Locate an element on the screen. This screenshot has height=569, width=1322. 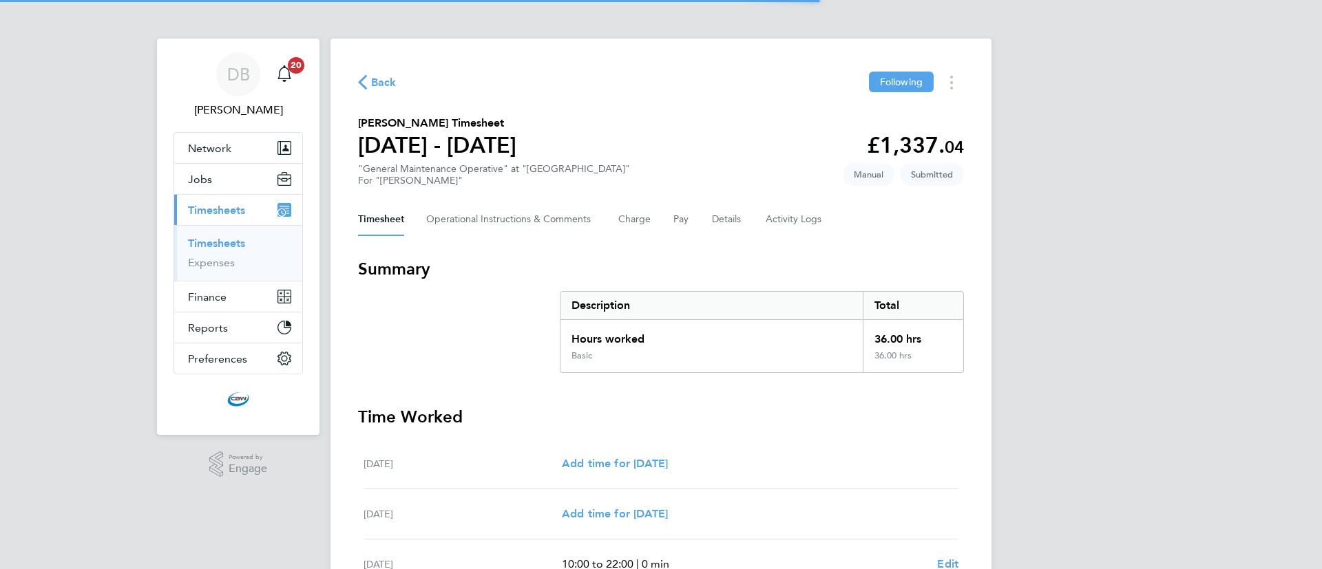
div: Basic is located at coordinates (582, 356).